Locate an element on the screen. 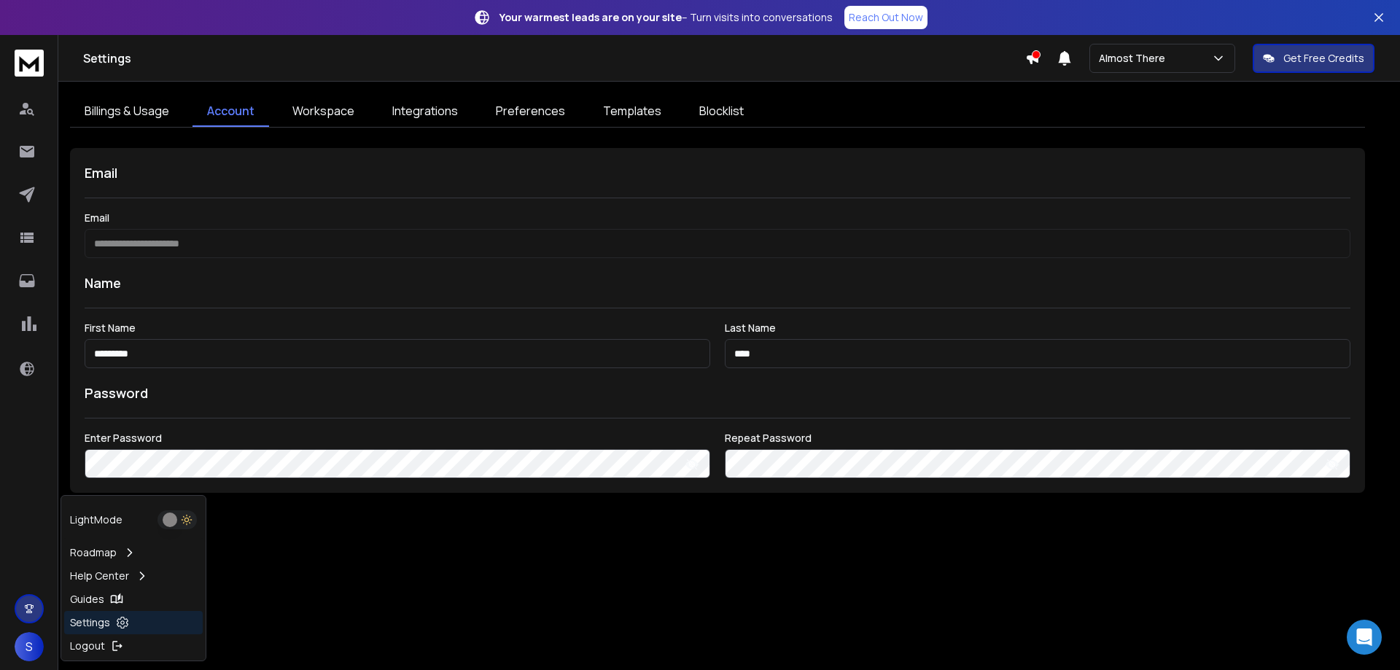 The height and width of the screenshot is (670, 1400). a: Templates is located at coordinates (632, 112).